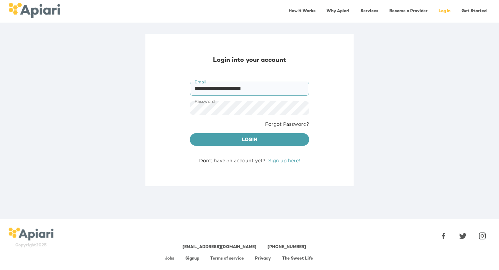 The width and height of the screenshot is (499, 270). Describe the element at coordinates (192, 258) in the screenshot. I see `a: Signup` at that location.